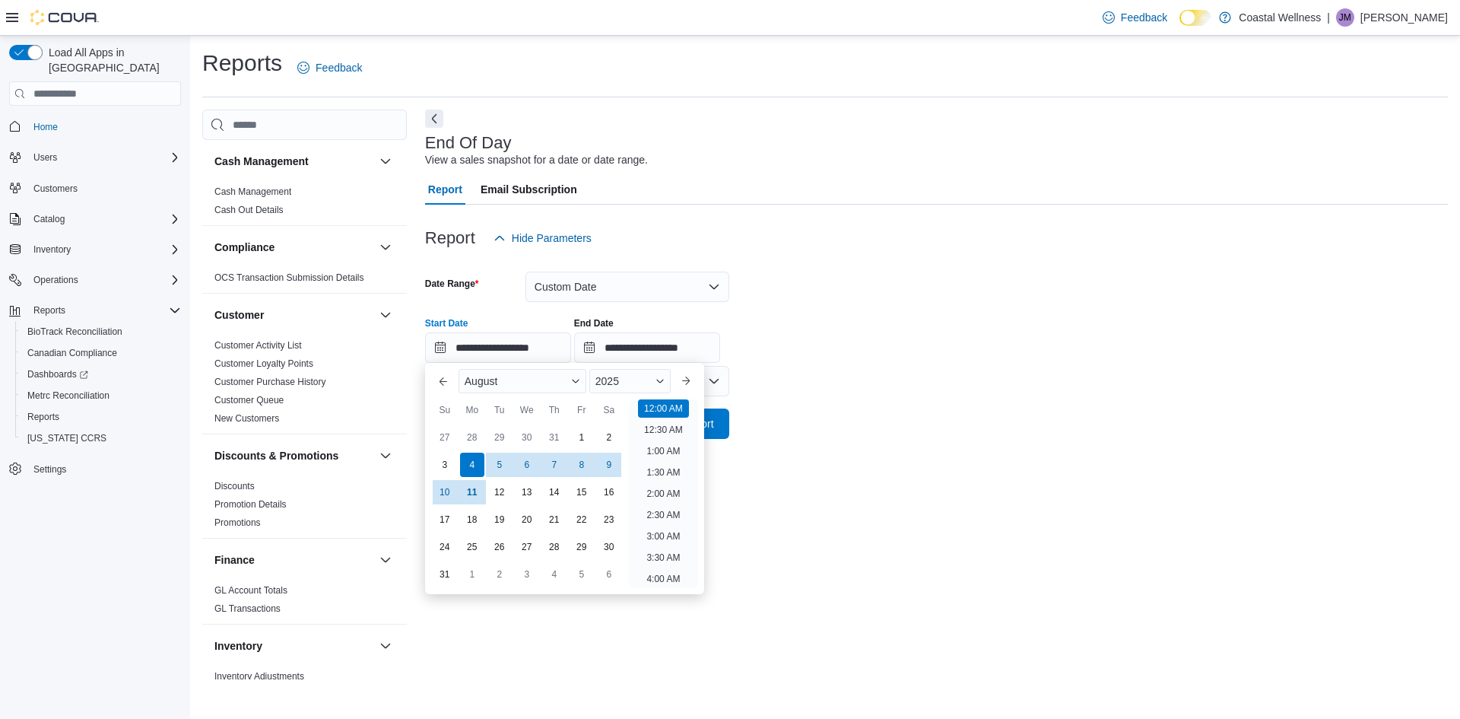  What do you see at coordinates (445, 520) in the screenshot?
I see `div: day-17` at bounding box center [445, 520].